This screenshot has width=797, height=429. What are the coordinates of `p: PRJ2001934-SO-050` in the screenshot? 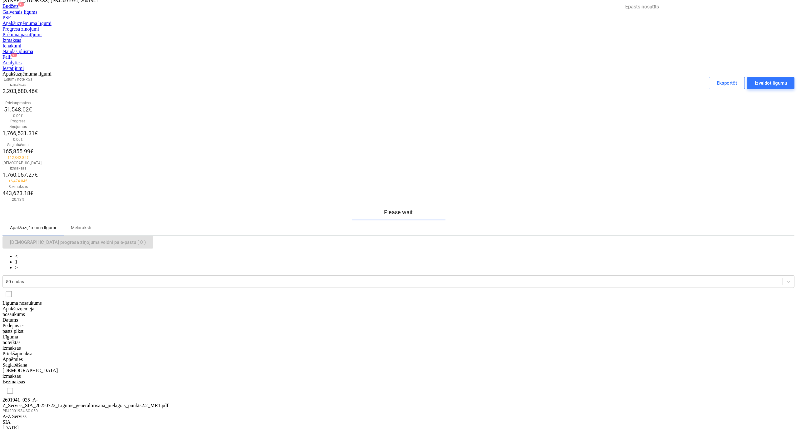 It's located at (49, 411).